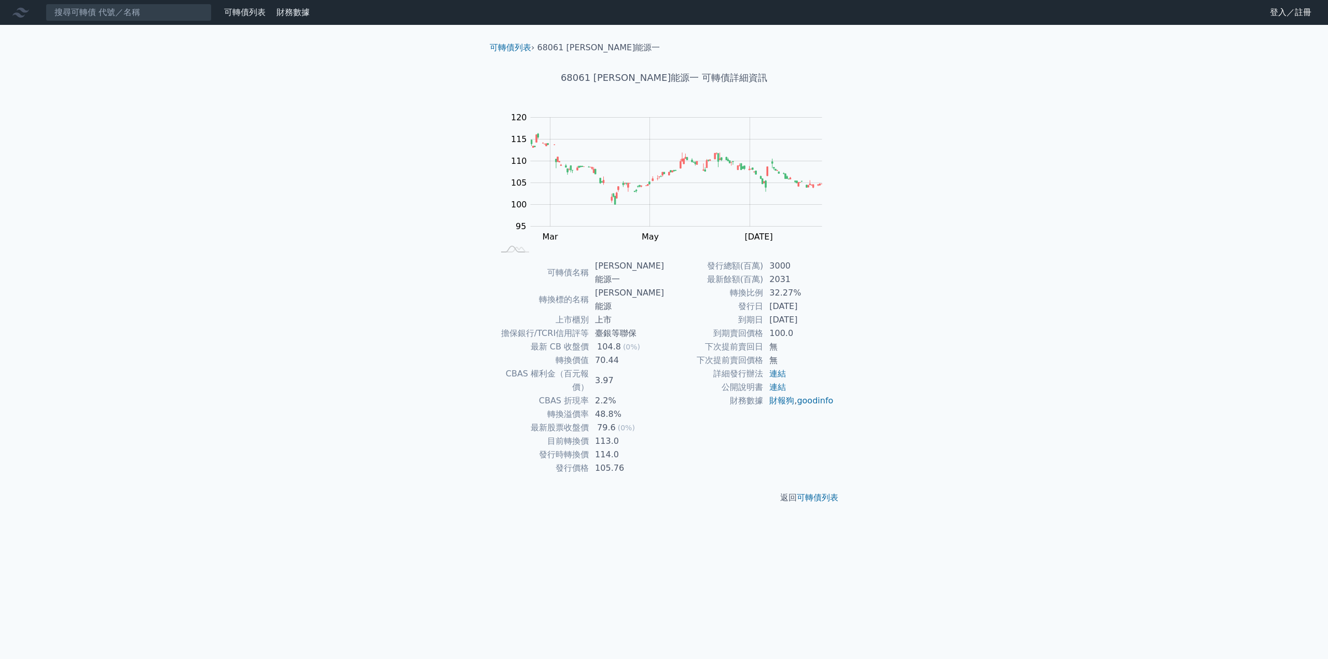 The image size is (1328, 659). Describe the element at coordinates (1291, 12) in the screenshot. I see `a: 登入／註冊` at that location.